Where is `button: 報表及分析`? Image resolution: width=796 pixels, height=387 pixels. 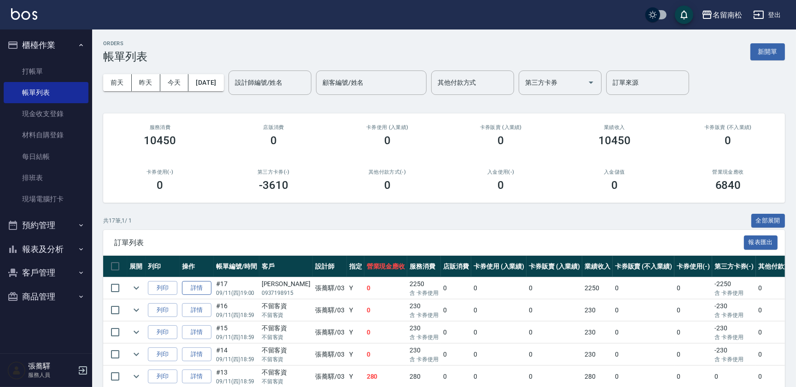 button: 報表及分析 is located at coordinates (46, 249).